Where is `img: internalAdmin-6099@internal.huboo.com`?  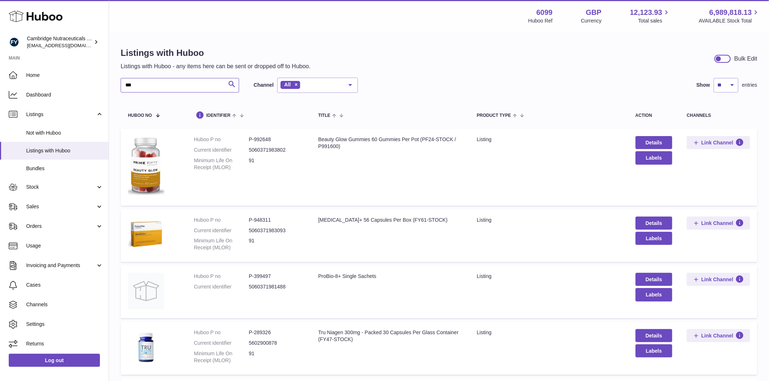 img: internalAdmin-6099@internal.huboo.com is located at coordinates (14, 42).